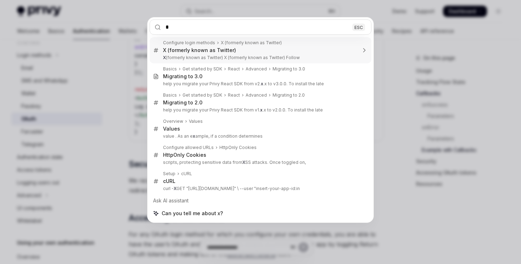  What do you see at coordinates (169, 174) in the screenshot?
I see `div: Setup` at bounding box center [169, 174].